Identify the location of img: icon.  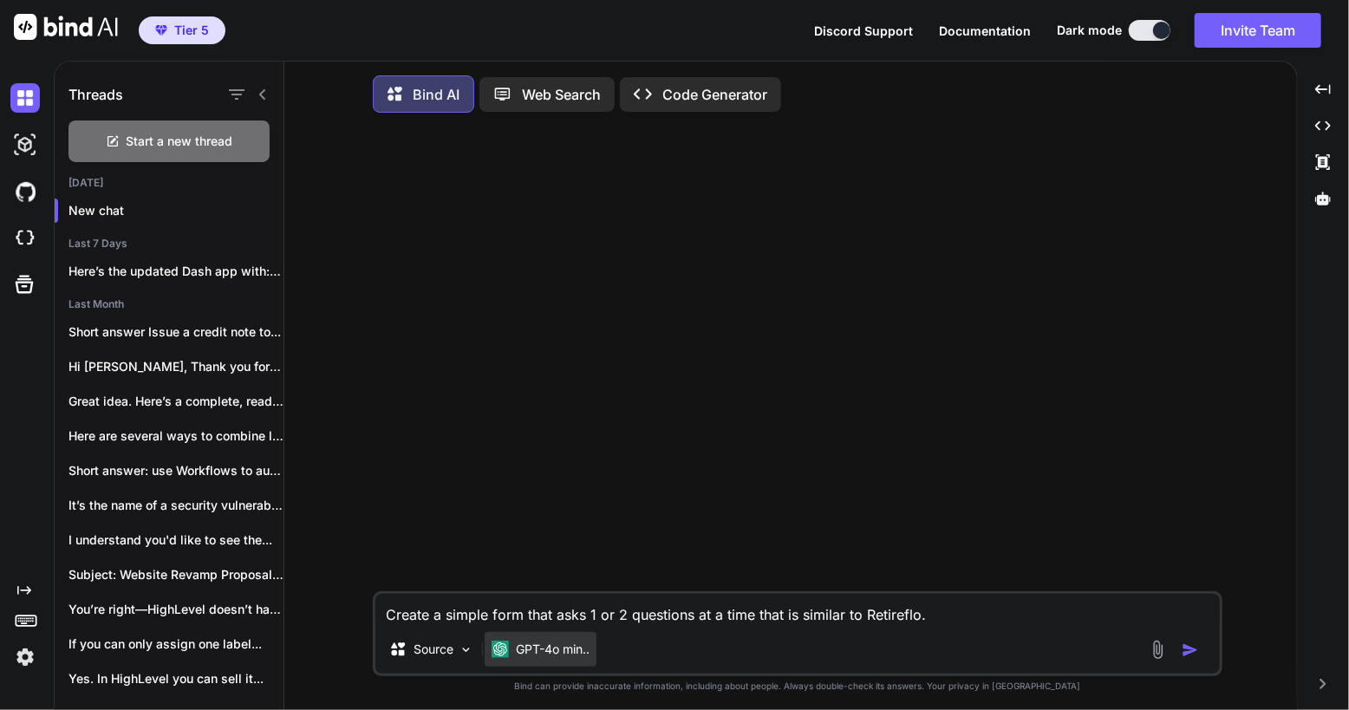
(1190, 650).